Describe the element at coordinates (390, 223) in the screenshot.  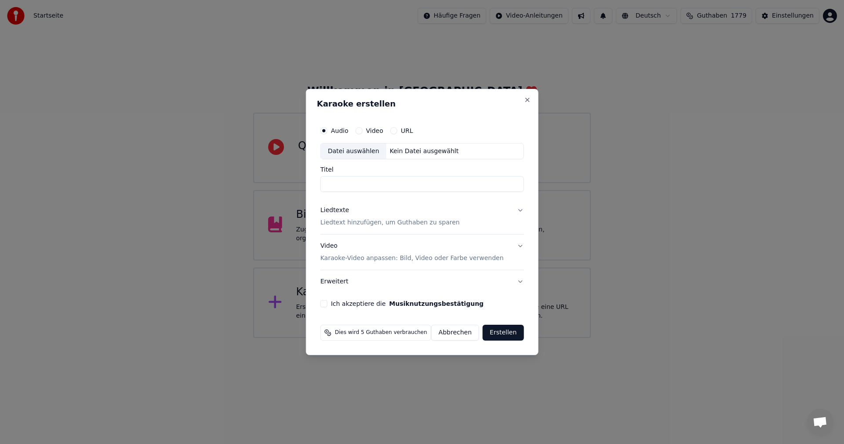
I see `p: Liedtext hinzufügen, um Guthaben zu sparen` at that location.